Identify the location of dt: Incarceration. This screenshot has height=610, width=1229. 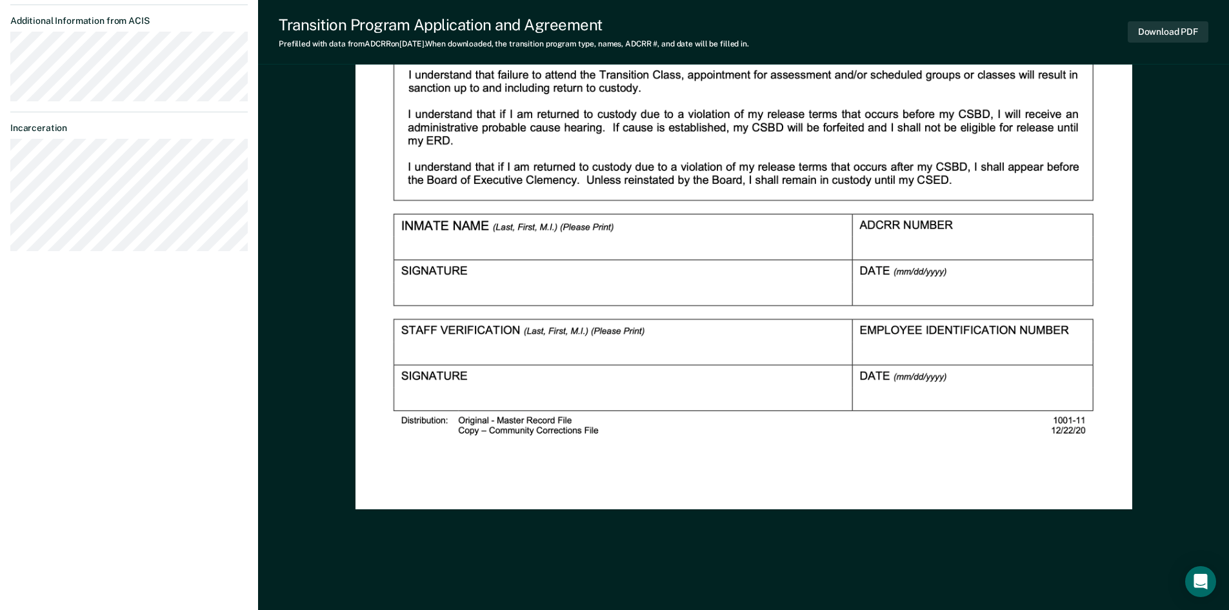
(129, 128).